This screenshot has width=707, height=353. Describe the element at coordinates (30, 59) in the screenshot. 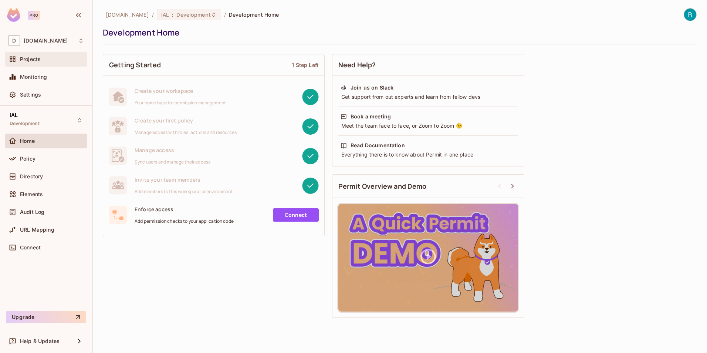

I see `span: Projects` at that location.